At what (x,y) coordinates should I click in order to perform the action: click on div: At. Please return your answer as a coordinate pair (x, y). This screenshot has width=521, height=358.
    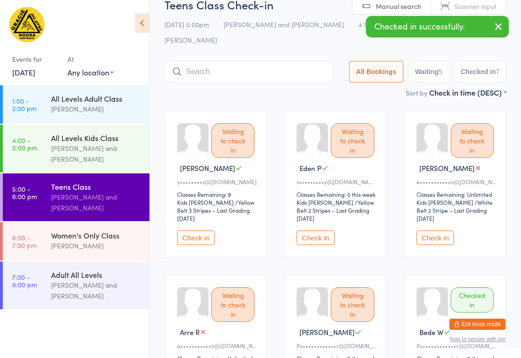
    Looking at the image, I should click on (90, 59).